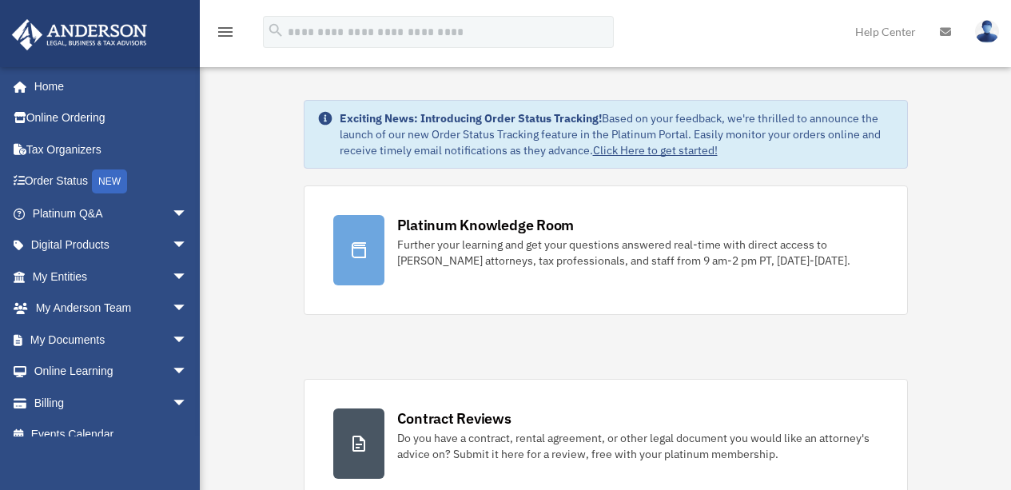 Image resolution: width=1011 pixels, height=490 pixels. I want to click on a: Click Here to get started!, so click(655, 150).